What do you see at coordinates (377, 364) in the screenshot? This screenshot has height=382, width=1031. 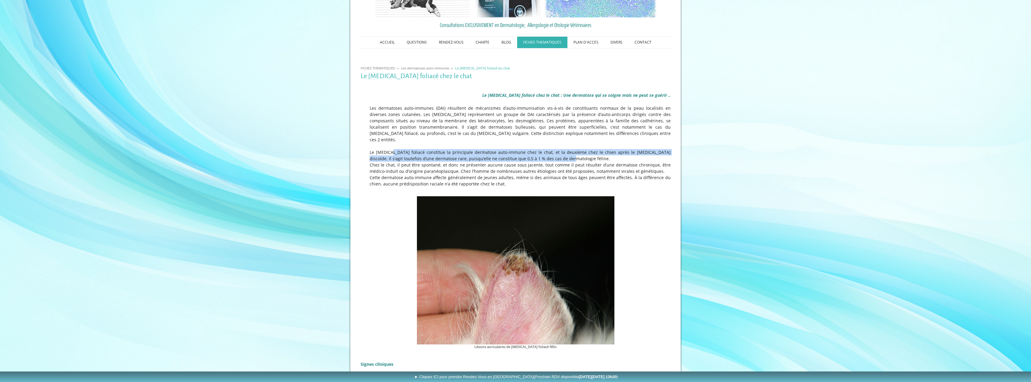 I see `span: Signes cliniques` at bounding box center [377, 364].